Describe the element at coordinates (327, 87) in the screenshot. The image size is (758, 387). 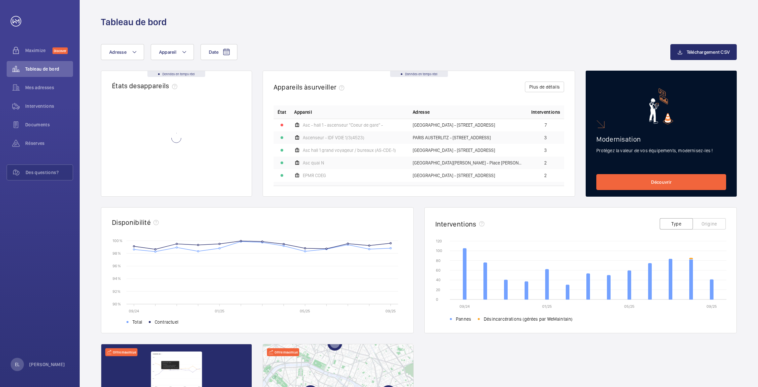
I see `span: surveiller` at that location.